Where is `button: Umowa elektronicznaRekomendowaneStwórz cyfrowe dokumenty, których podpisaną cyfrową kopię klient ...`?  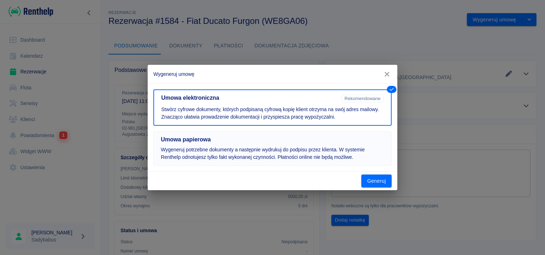 button: Umowa elektronicznaRekomendowaneStwórz cyfrowe dokumenty, których podpisaną cyfrową kopię klient ... is located at coordinates (273, 108).